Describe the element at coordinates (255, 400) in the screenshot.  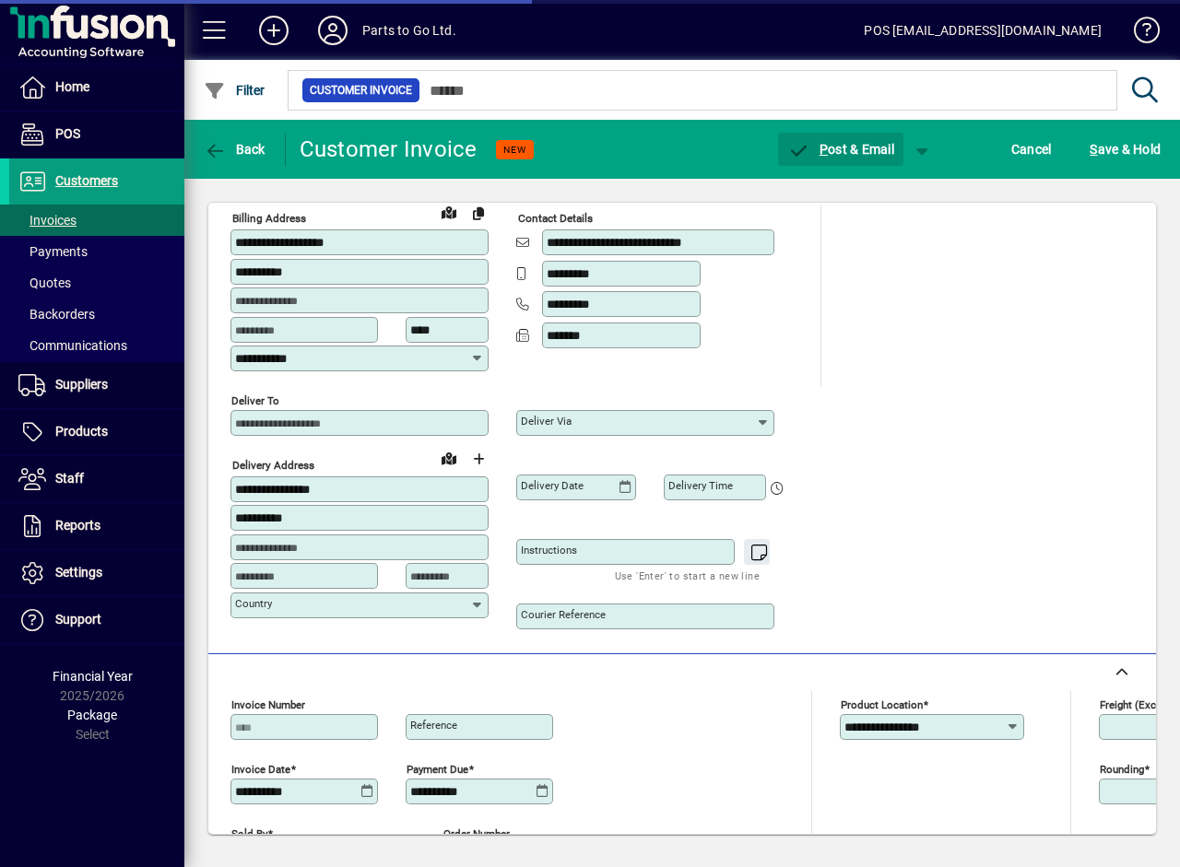
I see `mat-label: Deliver To` at that location.